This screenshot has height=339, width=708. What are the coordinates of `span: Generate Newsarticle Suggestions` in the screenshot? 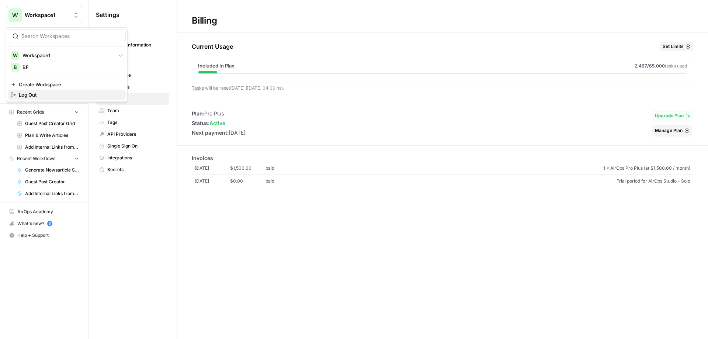 It's located at (52, 170).